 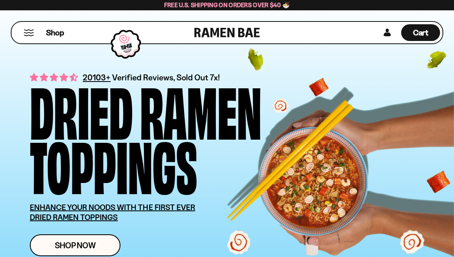 What do you see at coordinates (112, 212) in the screenshot?
I see `u: ENHANCE YOUR NOODS WITH THE FIRST EVER DRIED RAMEN TOPPINGS` at bounding box center [112, 212].